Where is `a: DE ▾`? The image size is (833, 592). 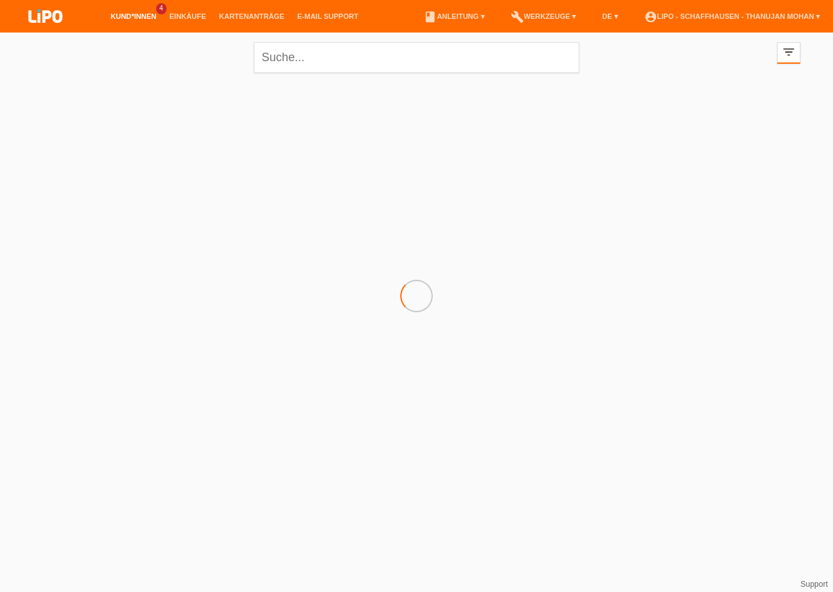 a: DE ▾ is located at coordinates (610, 16).